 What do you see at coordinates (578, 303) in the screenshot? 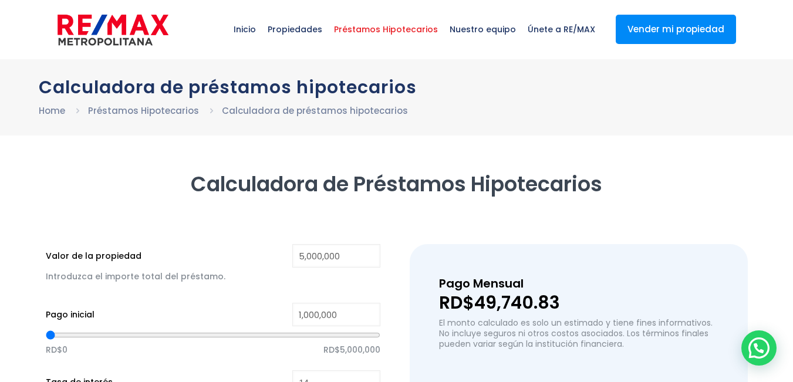
I see `p: RD$49,740.83` at bounding box center [578, 303].